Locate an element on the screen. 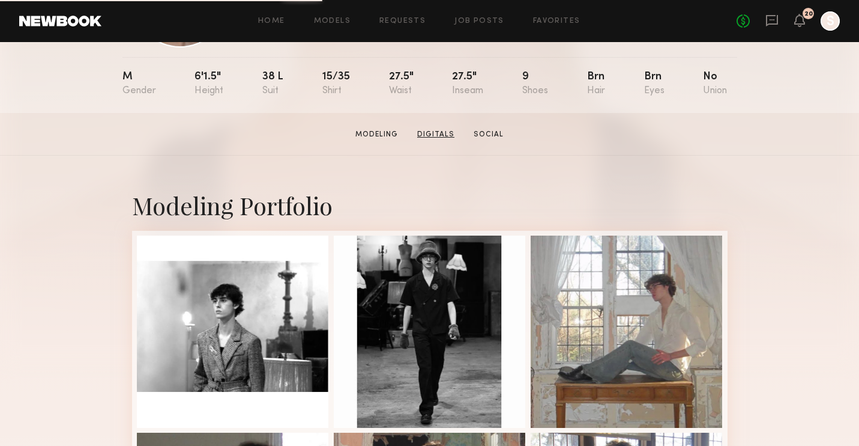 Image resolution: width=859 pixels, height=446 pixels. a: Social is located at coordinates (489, 135).